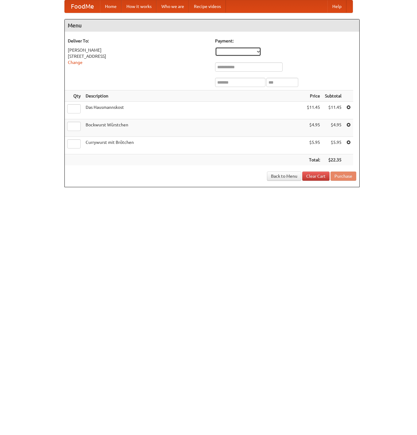 This screenshot has width=417, height=435. Describe the element at coordinates (284, 176) in the screenshot. I see `a: Back to Menu` at that location.